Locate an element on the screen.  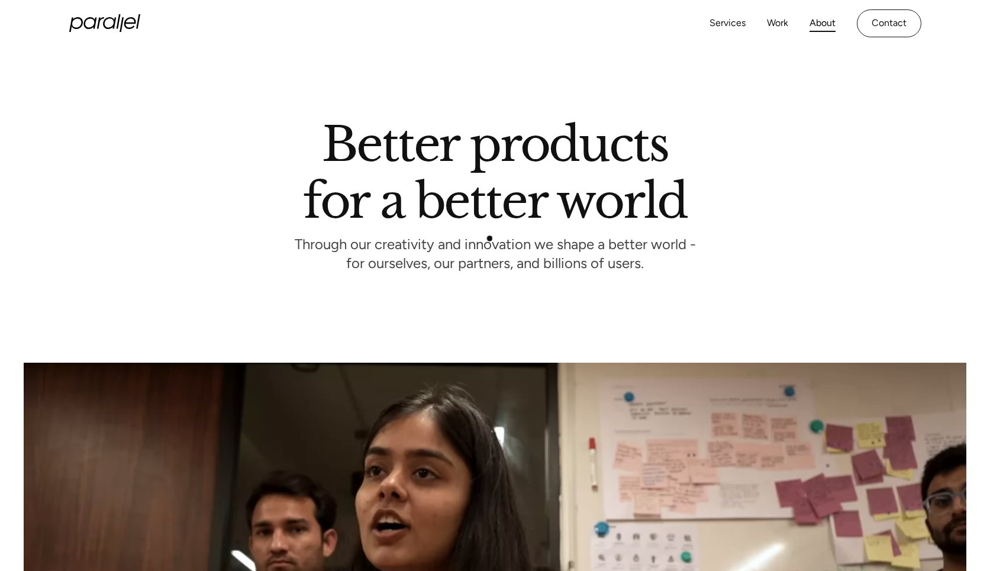
a: Work is located at coordinates (778, 23).